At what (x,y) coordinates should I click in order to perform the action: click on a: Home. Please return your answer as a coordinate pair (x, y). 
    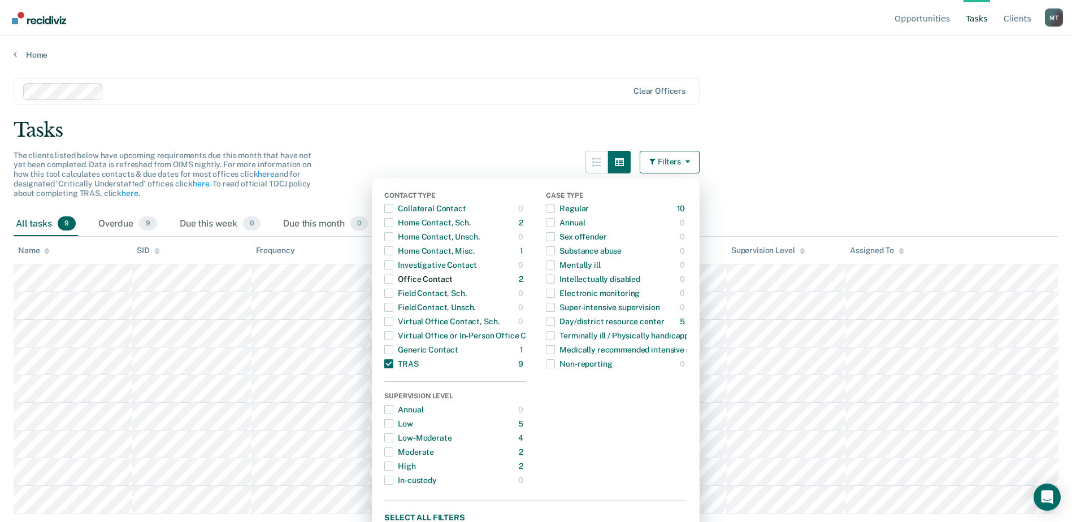
    Looking at the image, I should click on (536, 55).